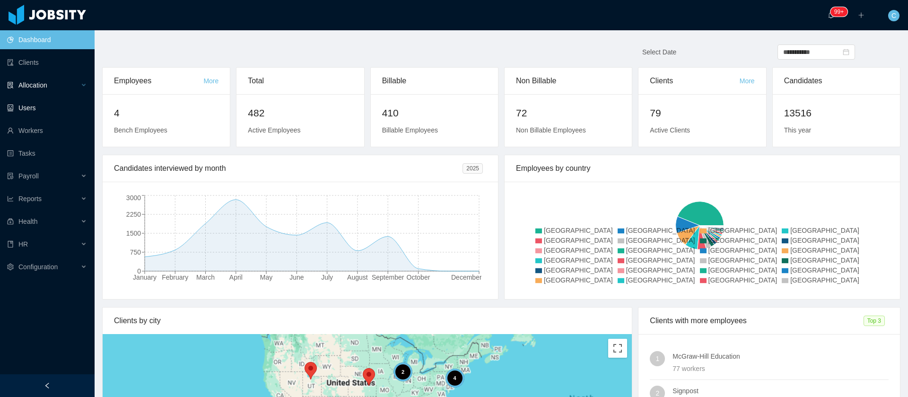 This screenshot has height=397, width=908. Describe the element at coordinates (266, 277) in the screenshot. I see `tspan: May` at that location.